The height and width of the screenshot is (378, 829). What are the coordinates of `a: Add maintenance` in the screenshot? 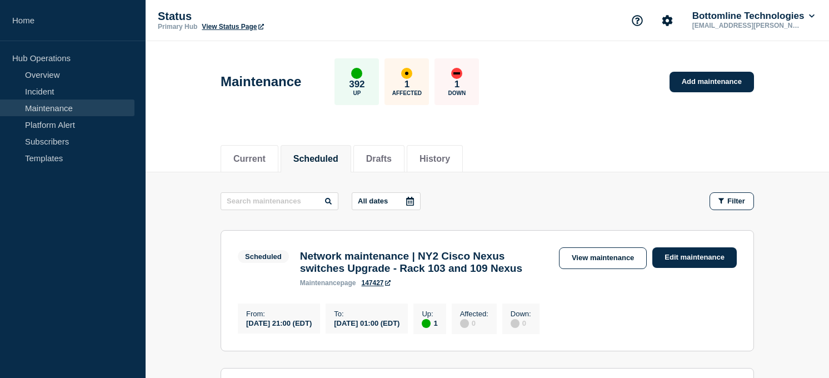 It's located at (712, 82).